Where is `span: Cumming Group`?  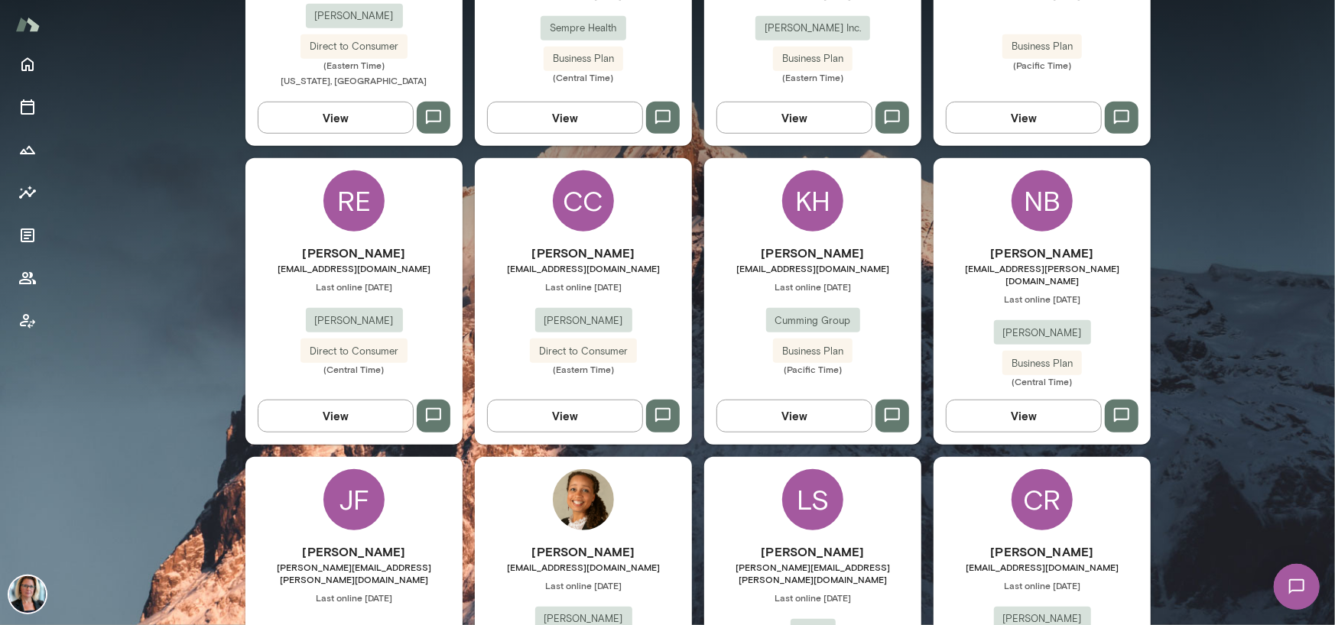 span: Cumming Group is located at coordinates (813, 321).